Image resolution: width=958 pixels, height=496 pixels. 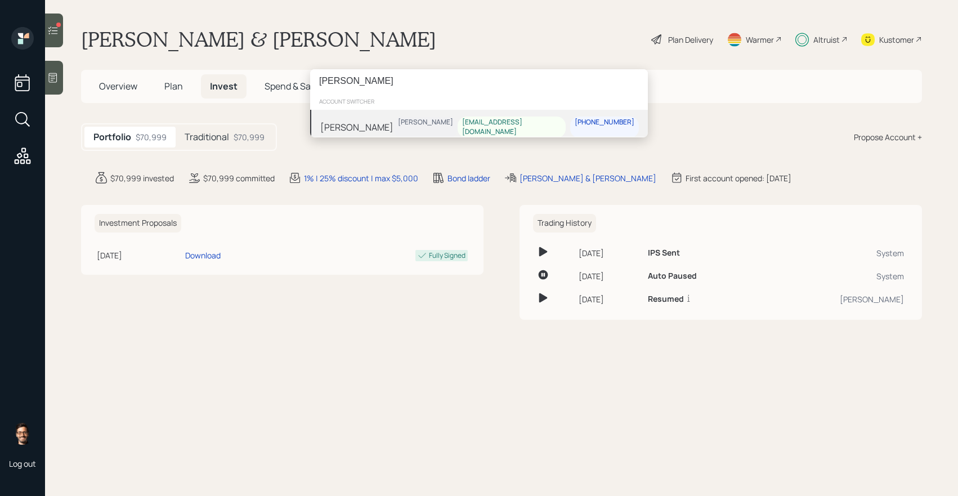 I want to click on input: Type a command or search…, so click(x=479, y=81).